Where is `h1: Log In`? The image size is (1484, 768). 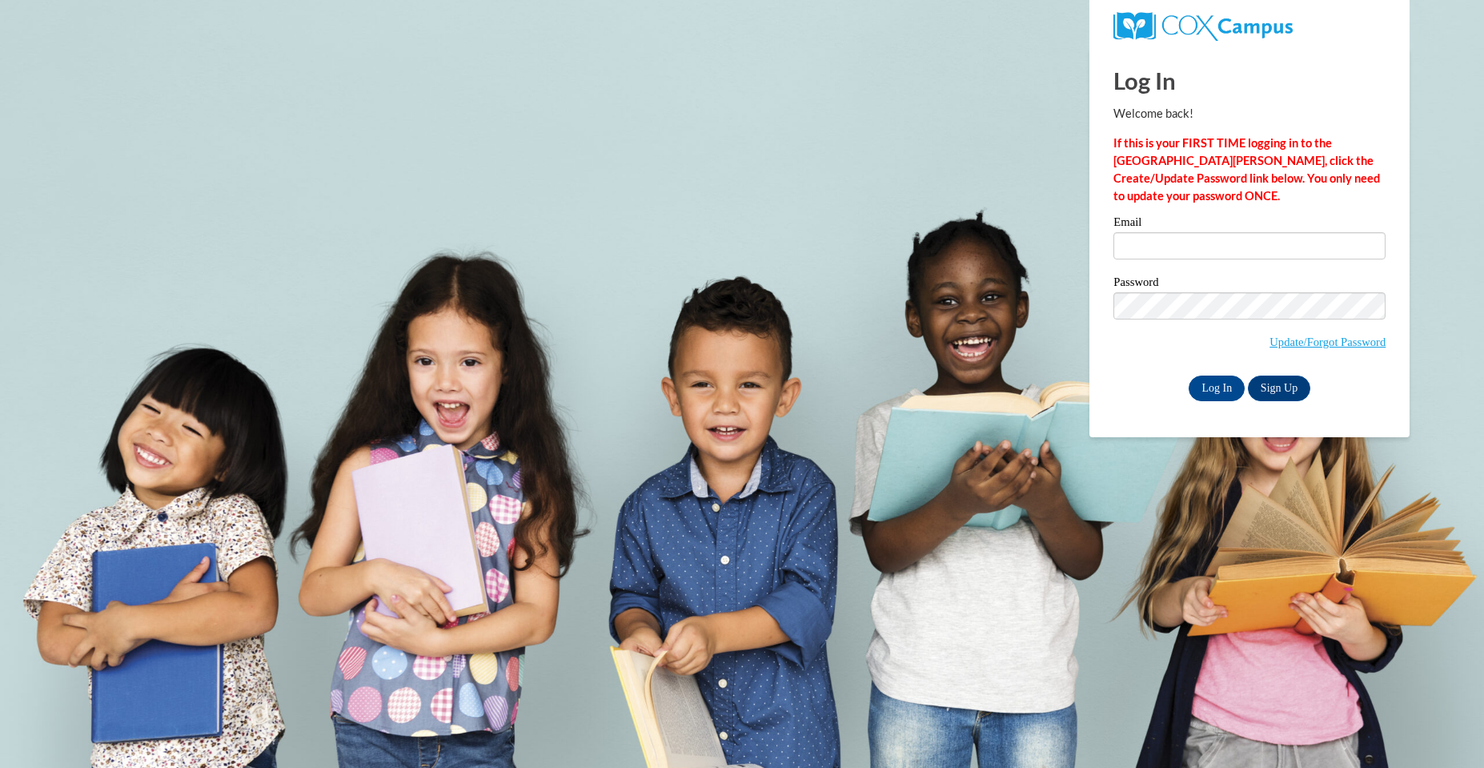
h1: Log In is located at coordinates (1250, 80).